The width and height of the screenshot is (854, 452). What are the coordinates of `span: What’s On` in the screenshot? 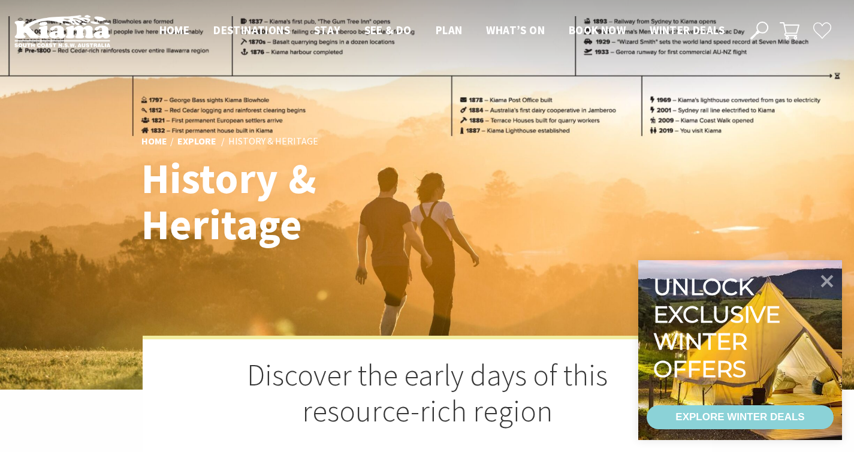 It's located at (516, 30).